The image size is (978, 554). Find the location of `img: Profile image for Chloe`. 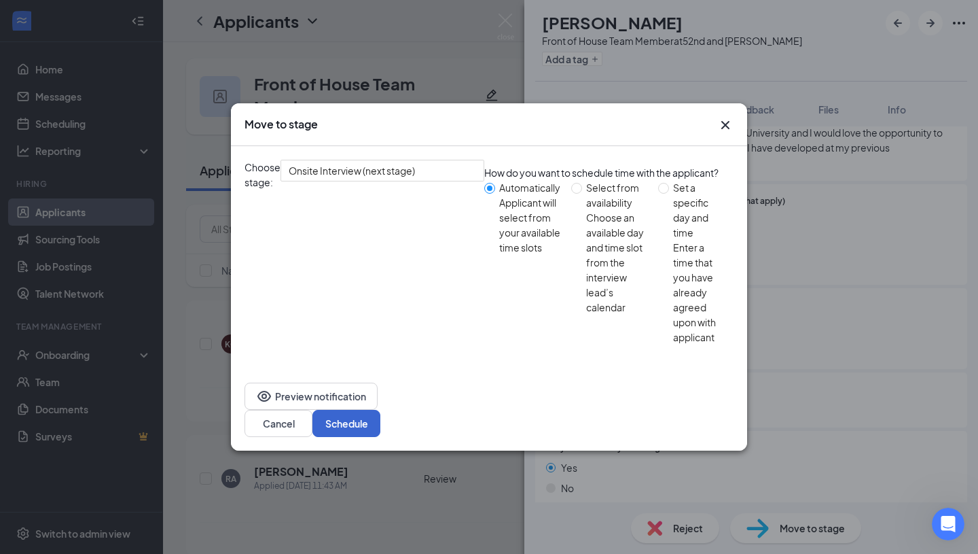

img: Profile image for Chloe is located at coordinates (105, 35).